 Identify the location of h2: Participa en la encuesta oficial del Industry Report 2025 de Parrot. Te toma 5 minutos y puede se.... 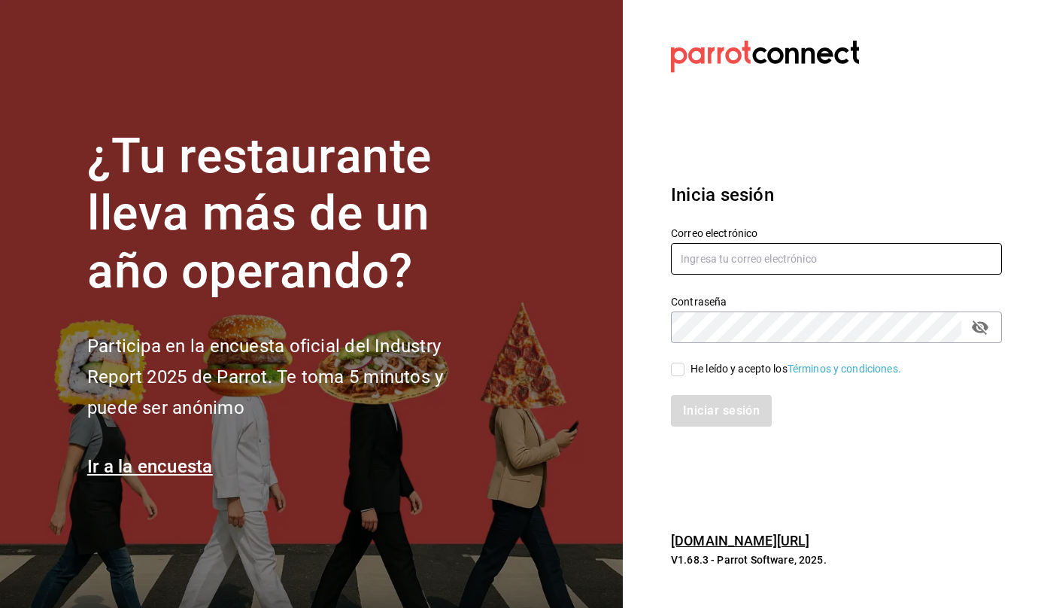
(290, 377).